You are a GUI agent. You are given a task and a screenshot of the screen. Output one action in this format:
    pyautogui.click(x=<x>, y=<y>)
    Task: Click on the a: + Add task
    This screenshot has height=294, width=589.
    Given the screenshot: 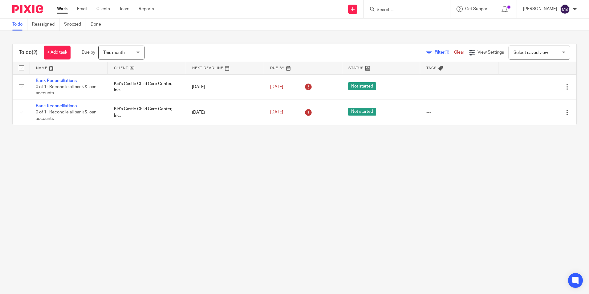 What is the action you would take?
    pyautogui.click(x=57, y=52)
    